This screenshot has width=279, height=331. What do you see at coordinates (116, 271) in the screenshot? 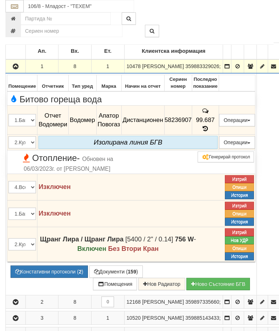
I see `button: Документи (159)` at bounding box center [116, 271].